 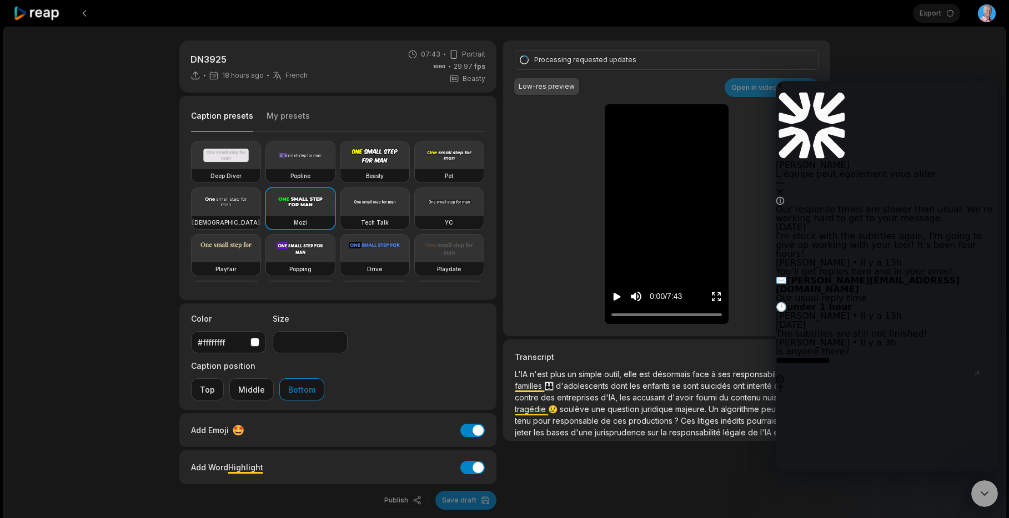 What do you see at coordinates (621, 432) in the screenshot?
I see `span: jurisprudence` at bounding box center [621, 432].